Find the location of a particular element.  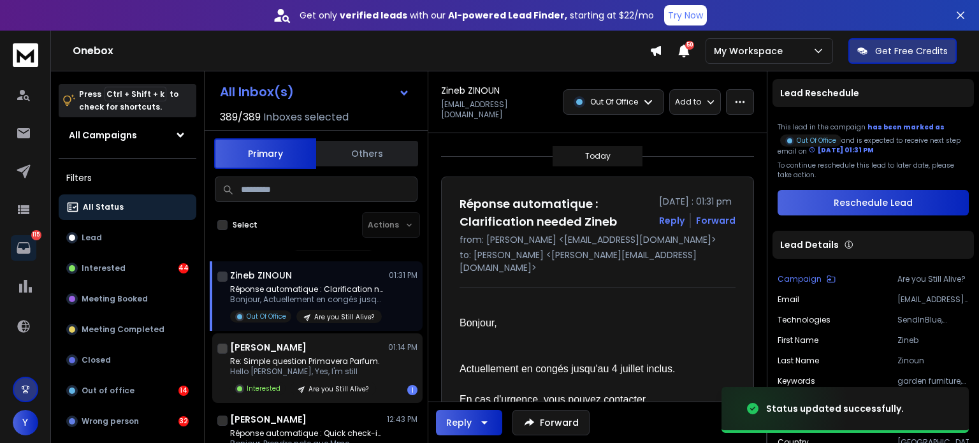

p: Wrong person is located at coordinates (110, 422).